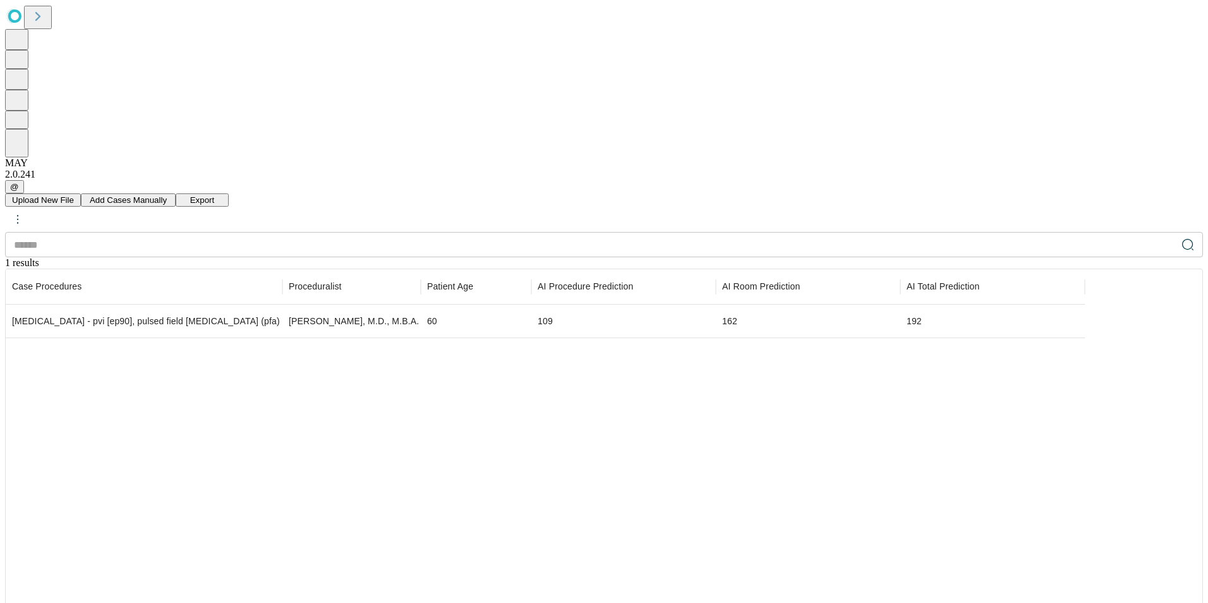  I want to click on span: Includes set-up, patient in-room to patient out-of-room, and clean-up, so click(942, 286).